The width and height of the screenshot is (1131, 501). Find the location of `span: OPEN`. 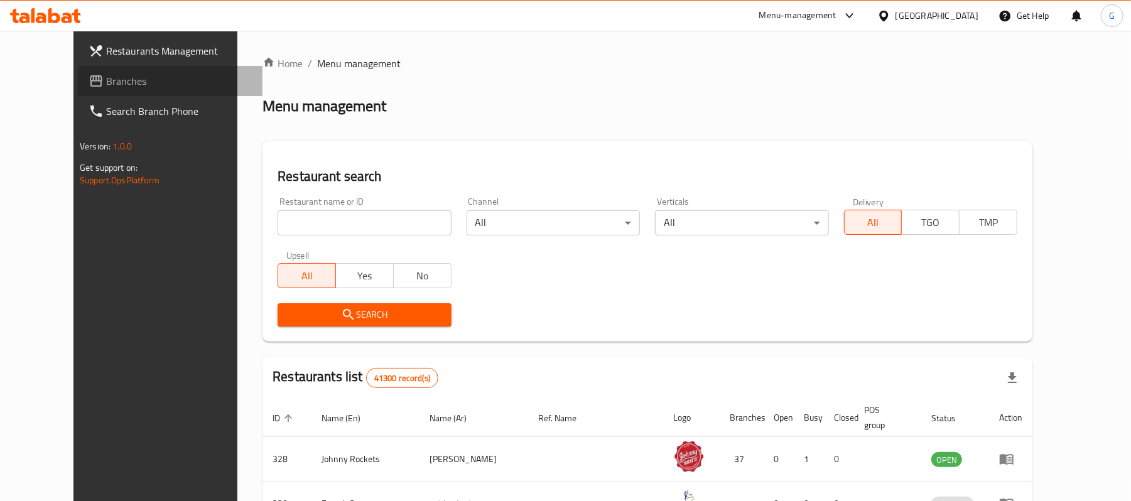

span: OPEN is located at coordinates (946, 460).